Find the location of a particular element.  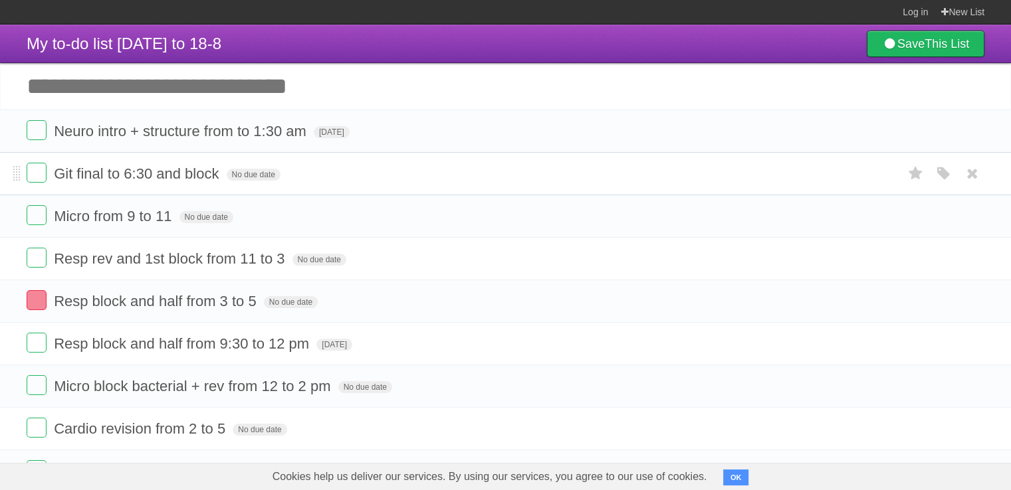

span: Resp block and half from 9:30 to 12 pm is located at coordinates (183, 344).